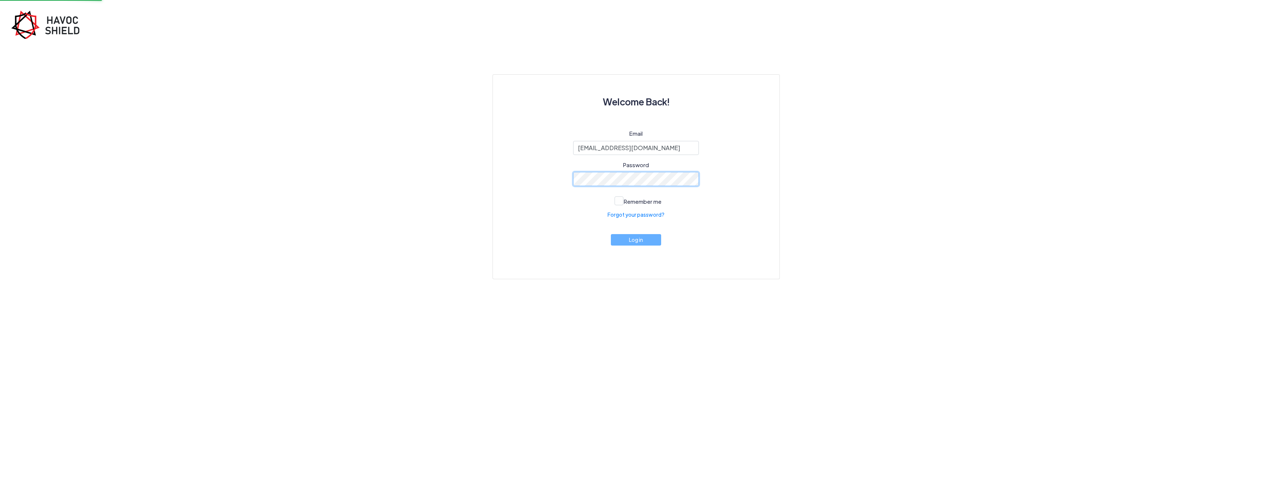  I want to click on span: Remember me, so click(643, 201).